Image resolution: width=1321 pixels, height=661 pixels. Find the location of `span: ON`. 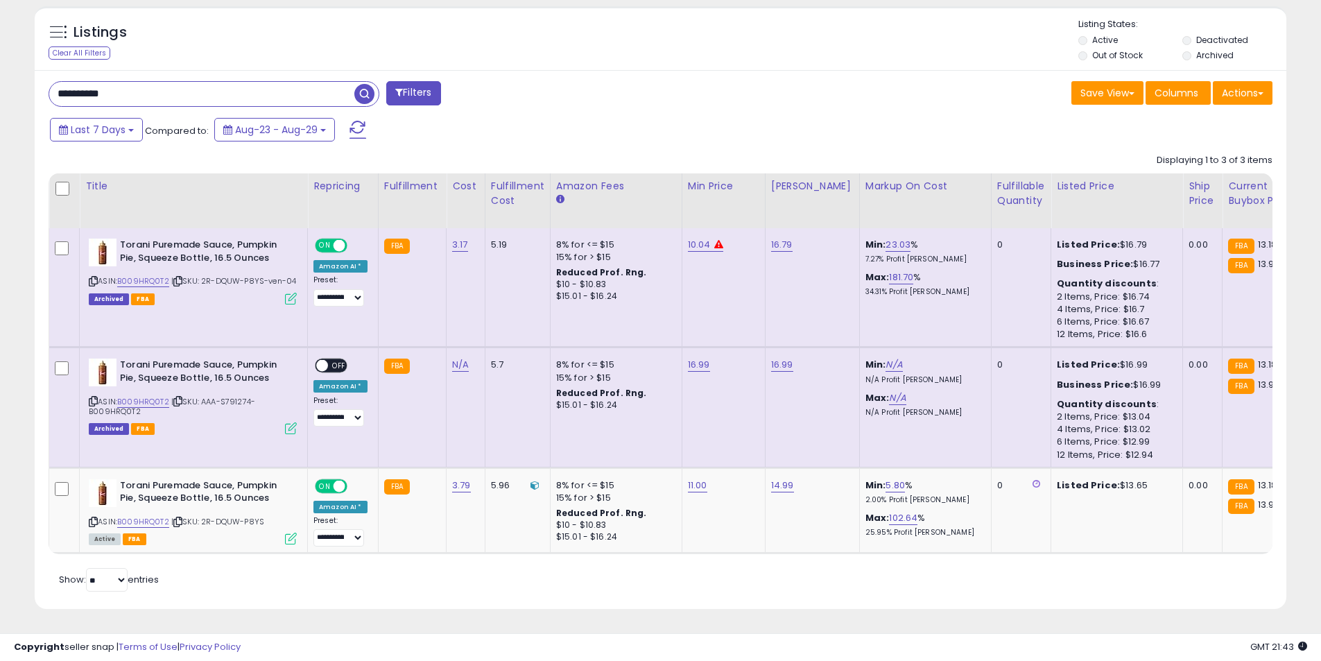

span: ON is located at coordinates (325, 486).